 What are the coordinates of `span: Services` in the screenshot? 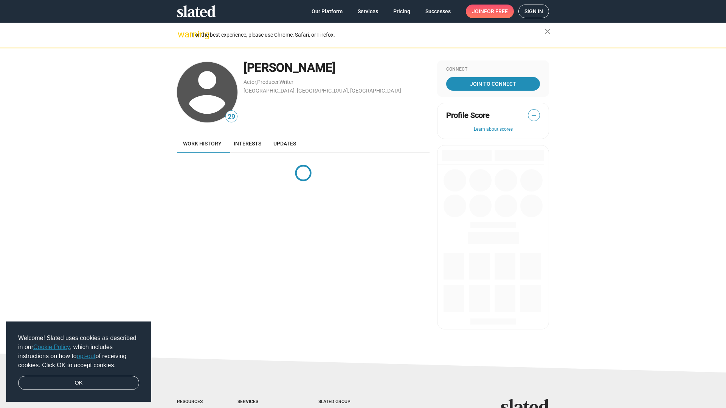 It's located at (368, 11).